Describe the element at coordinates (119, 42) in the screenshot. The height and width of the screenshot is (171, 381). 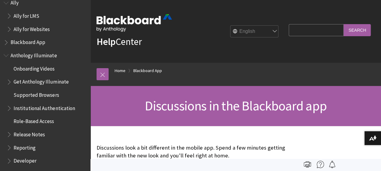
I see `a: HelpCenter` at that location.